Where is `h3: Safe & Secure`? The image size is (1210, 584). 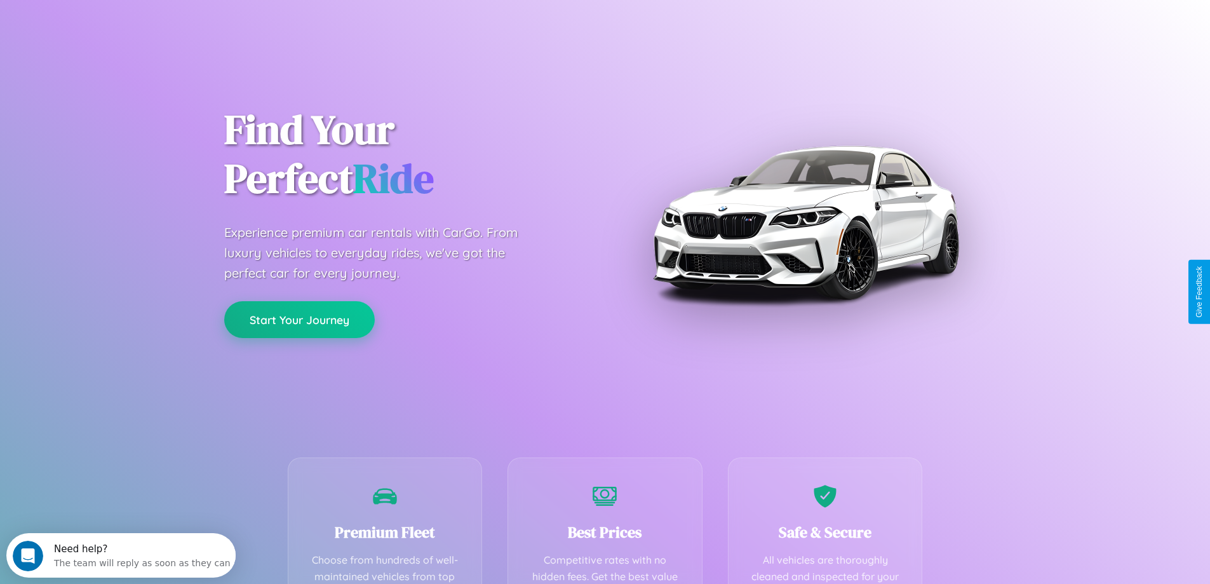
h3: Safe & Secure is located at coordinates (825, 532).